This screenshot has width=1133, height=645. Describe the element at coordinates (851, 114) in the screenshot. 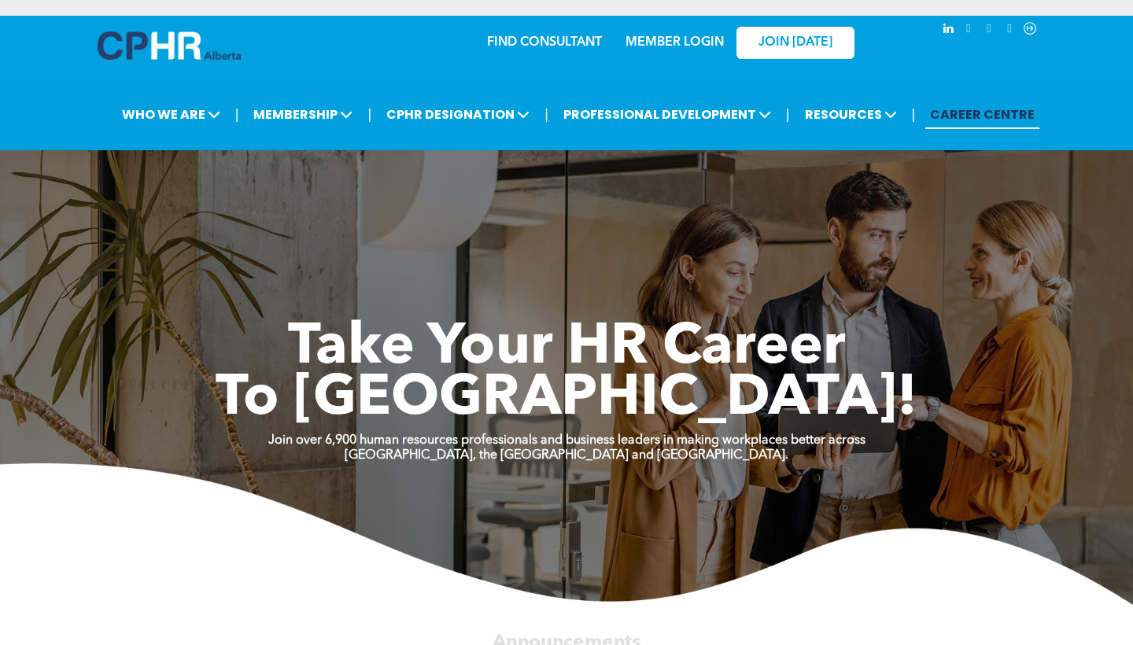

I see `span: RESOURCES` at that location.